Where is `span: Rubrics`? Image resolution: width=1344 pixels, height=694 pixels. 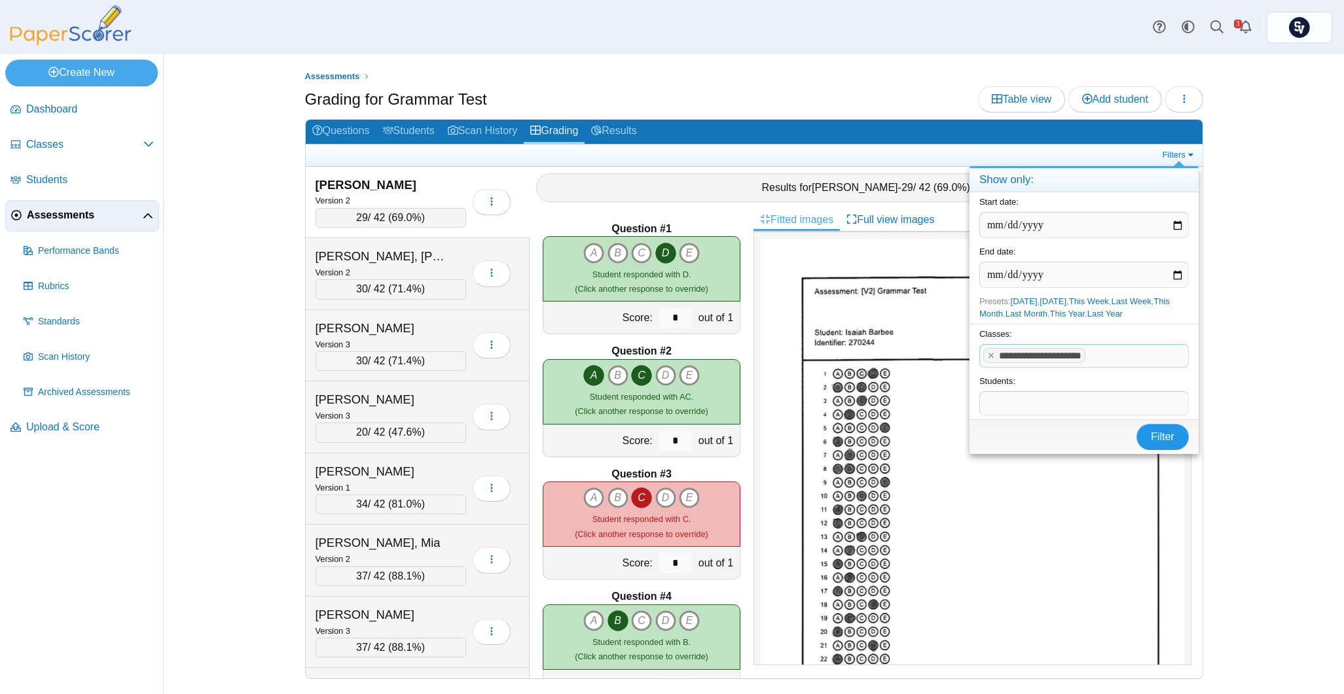
span: Rubrics is located at coordinates (96, 287).